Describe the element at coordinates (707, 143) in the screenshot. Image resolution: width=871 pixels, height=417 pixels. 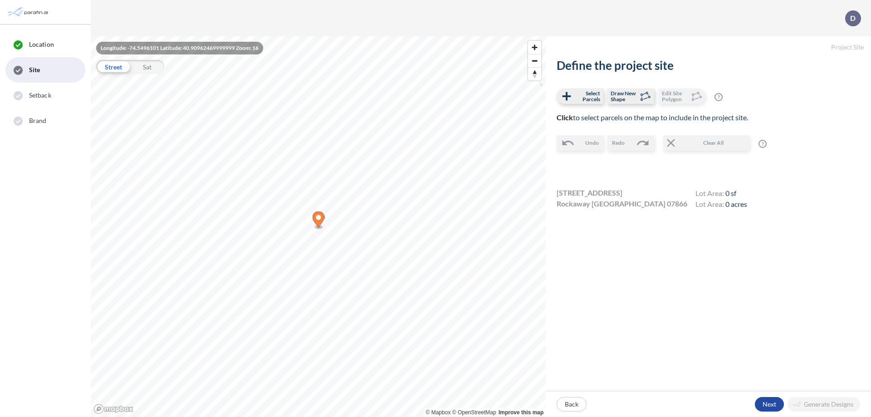
I see `button: Clear All` at that location.